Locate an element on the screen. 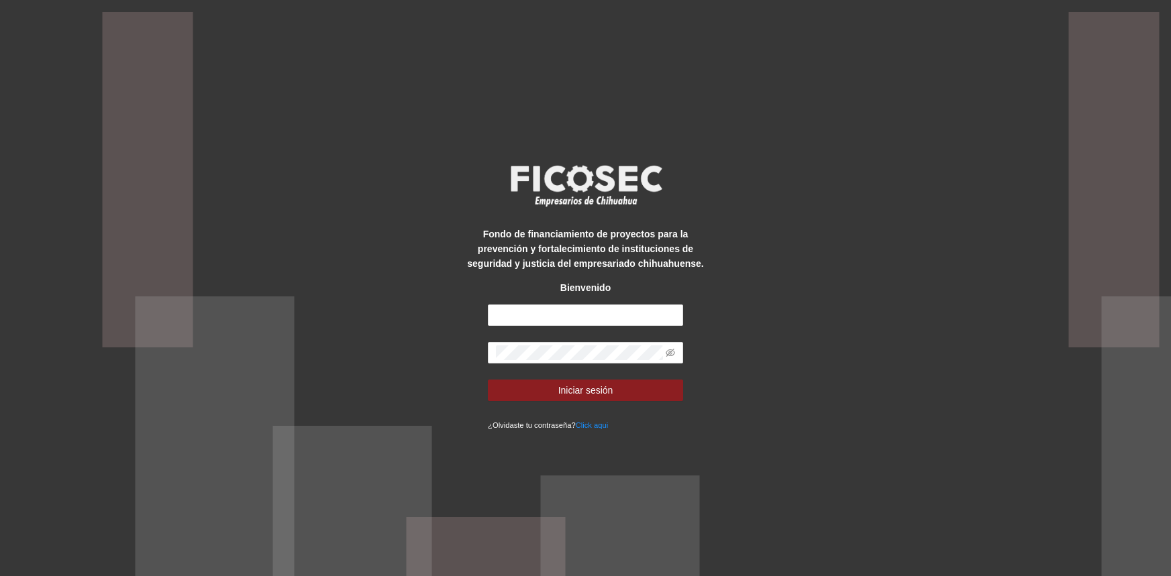 Image resolution: width=1171 pixels, height=576 pixels. small: ¿Olvidaste tu contraseña? is located at coordinates (548, 425).